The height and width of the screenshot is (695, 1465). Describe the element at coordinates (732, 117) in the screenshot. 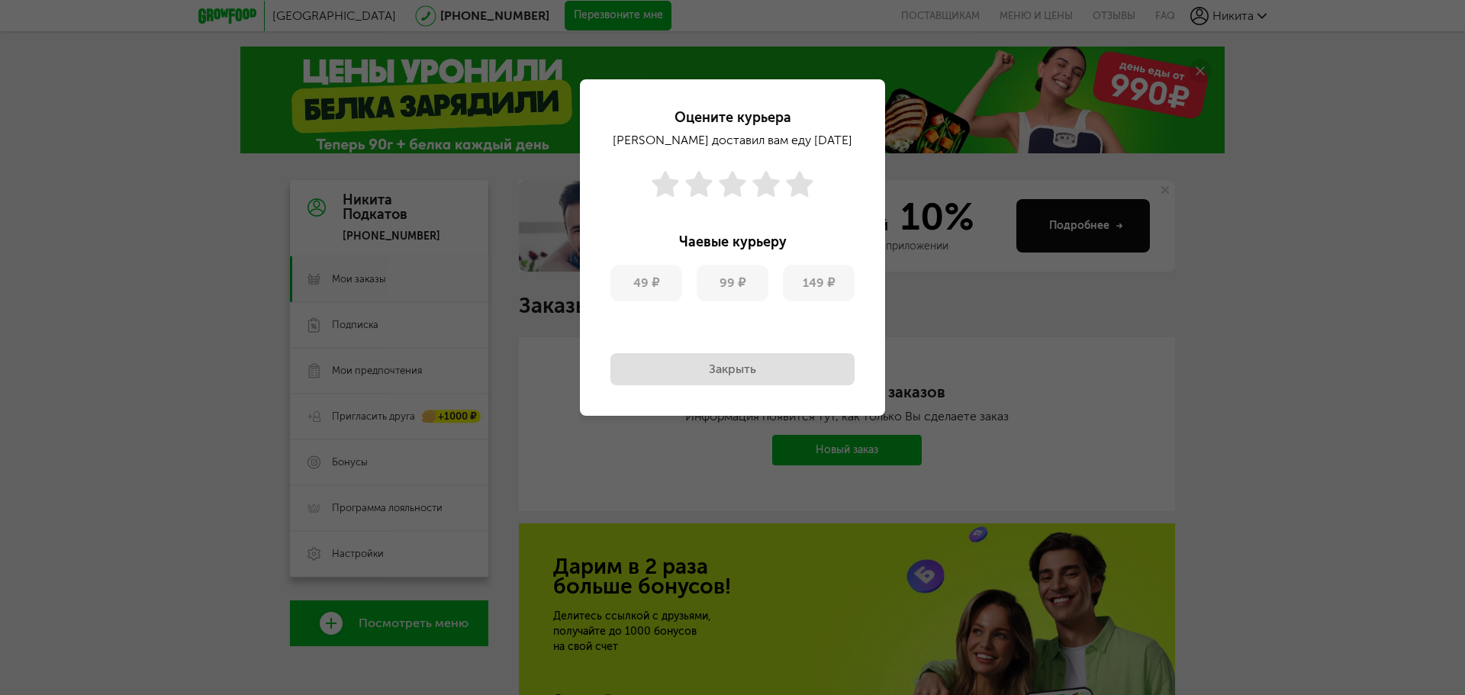

I see `h4: Оцените курьера` at that location.